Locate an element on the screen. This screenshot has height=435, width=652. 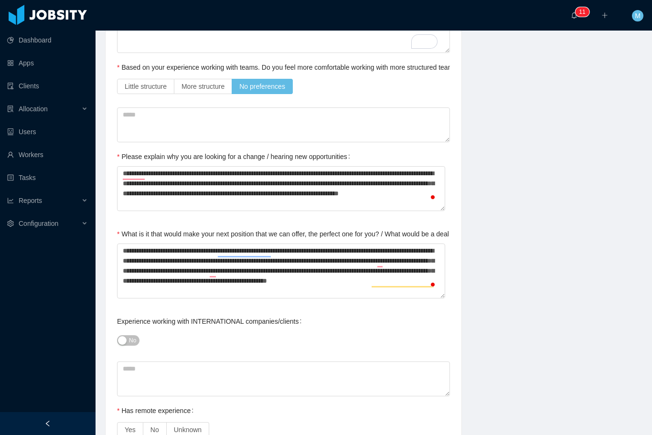
label: Has remote experience is located at coordinates (157, 410).